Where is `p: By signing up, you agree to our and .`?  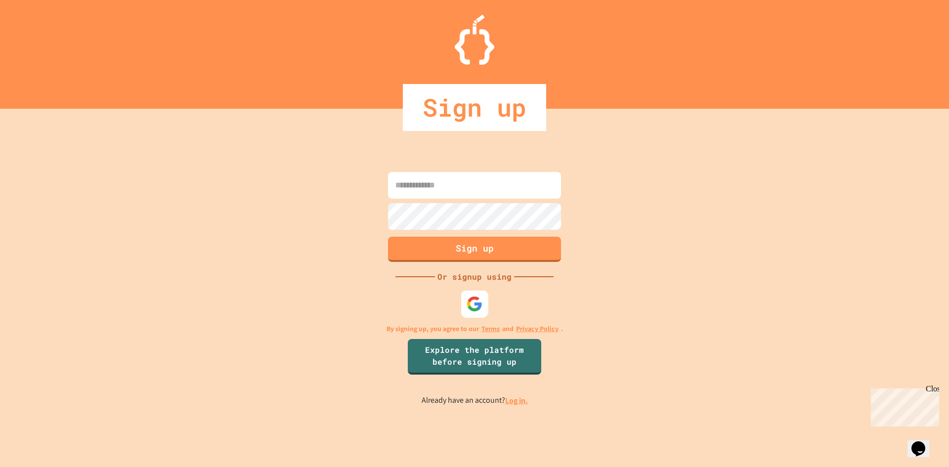 p: By signing up, you agree to our and . is located at coordinates (475, 329).